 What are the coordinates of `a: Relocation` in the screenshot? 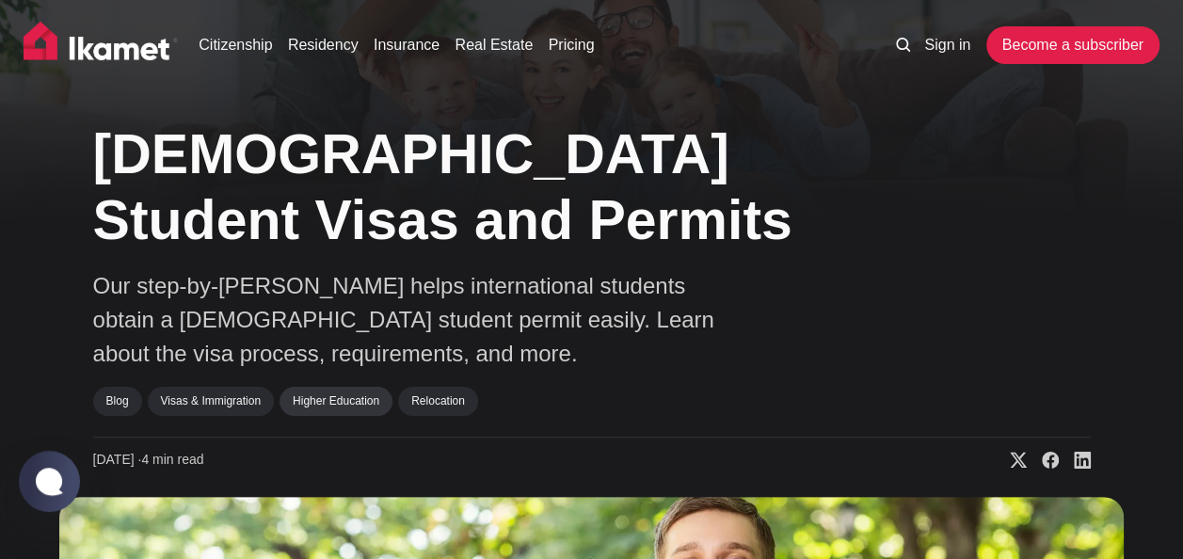 It's located at (438, 401).